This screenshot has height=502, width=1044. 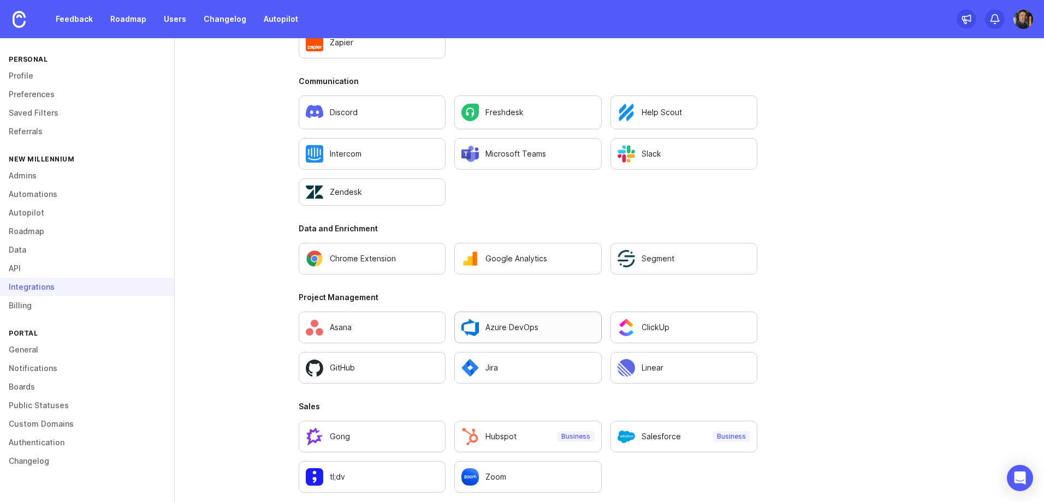 I want to click on p: Discord, so click(x=344, y=113).